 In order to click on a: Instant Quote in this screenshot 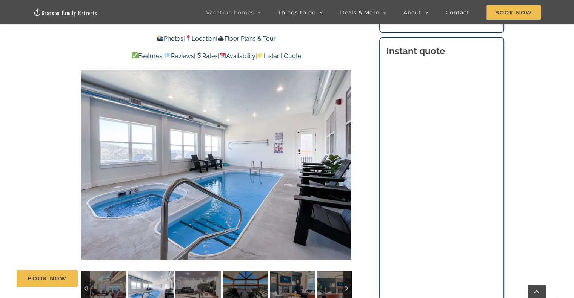, I will do `click(279, 56)`.